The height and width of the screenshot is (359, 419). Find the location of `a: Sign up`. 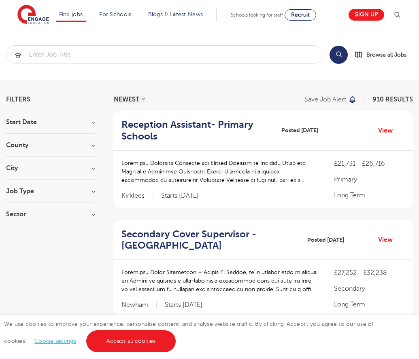

a: Sign up is located at coordinates (366, 15).